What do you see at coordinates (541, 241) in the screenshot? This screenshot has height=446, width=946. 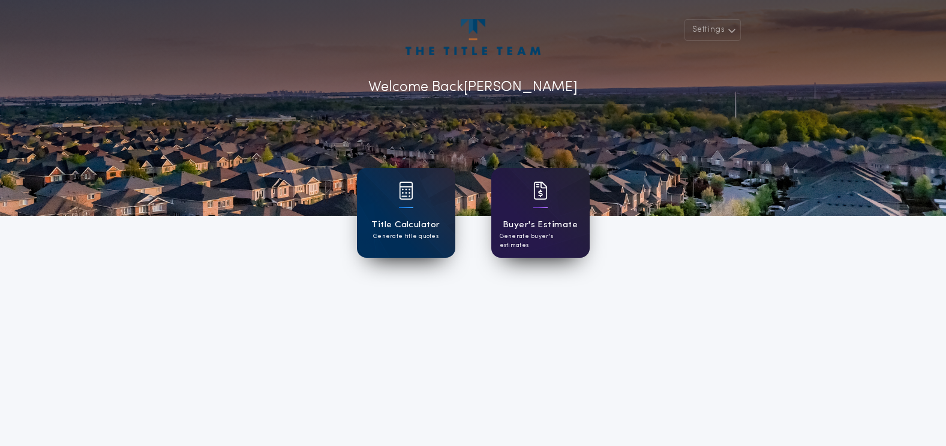 I see `p: Generate buyer's estimates` at bounding box center [541, 241].